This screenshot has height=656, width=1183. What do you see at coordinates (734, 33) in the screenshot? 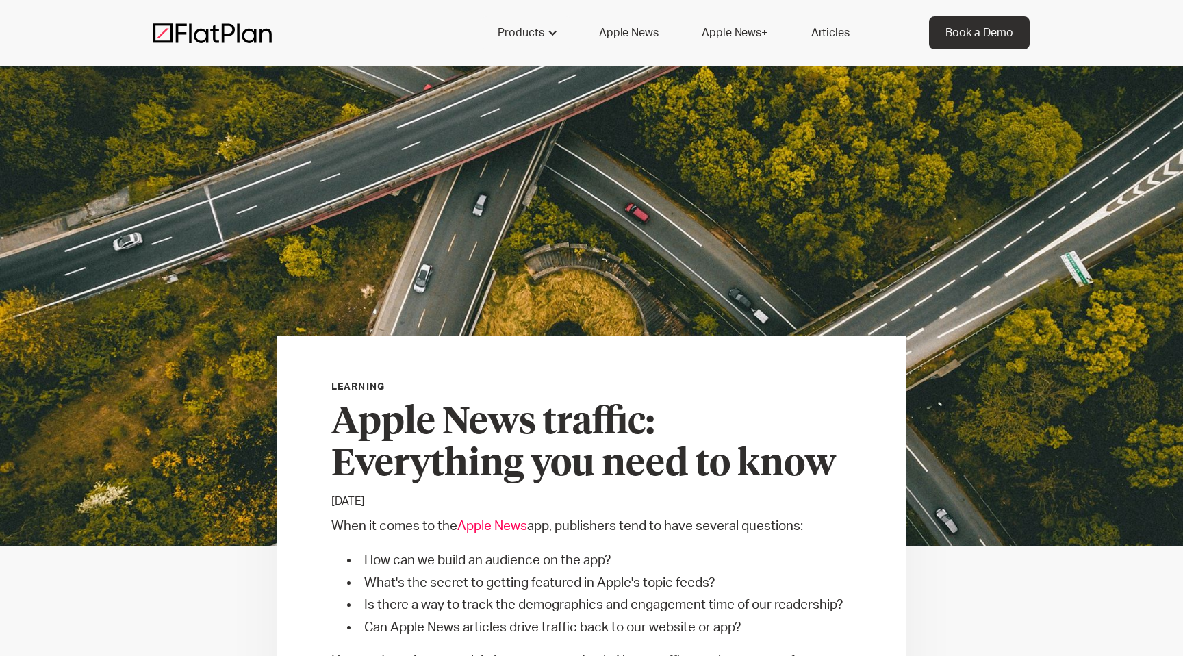
I see `a: Apple News+` at bounding box center [734, 33].